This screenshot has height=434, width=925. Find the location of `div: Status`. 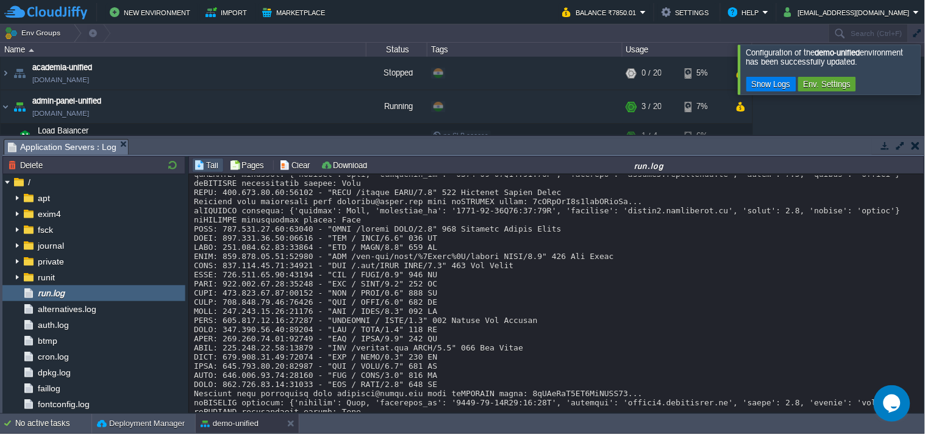

div: Status is located at coordinates (397, 49).